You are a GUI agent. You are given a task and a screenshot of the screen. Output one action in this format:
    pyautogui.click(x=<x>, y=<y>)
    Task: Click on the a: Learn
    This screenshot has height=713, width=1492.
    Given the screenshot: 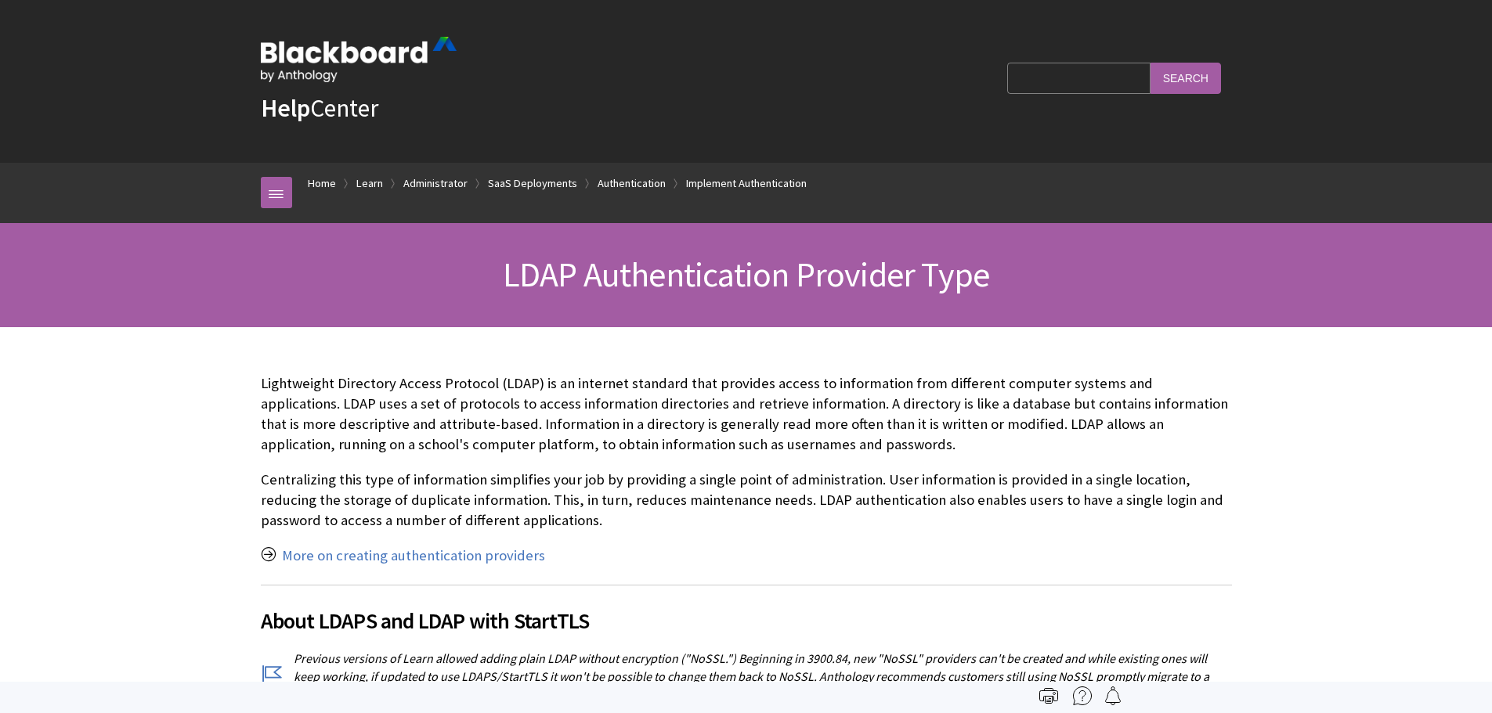 What is the action you would take?
    pyautogui.click(x=370, y=183)
    